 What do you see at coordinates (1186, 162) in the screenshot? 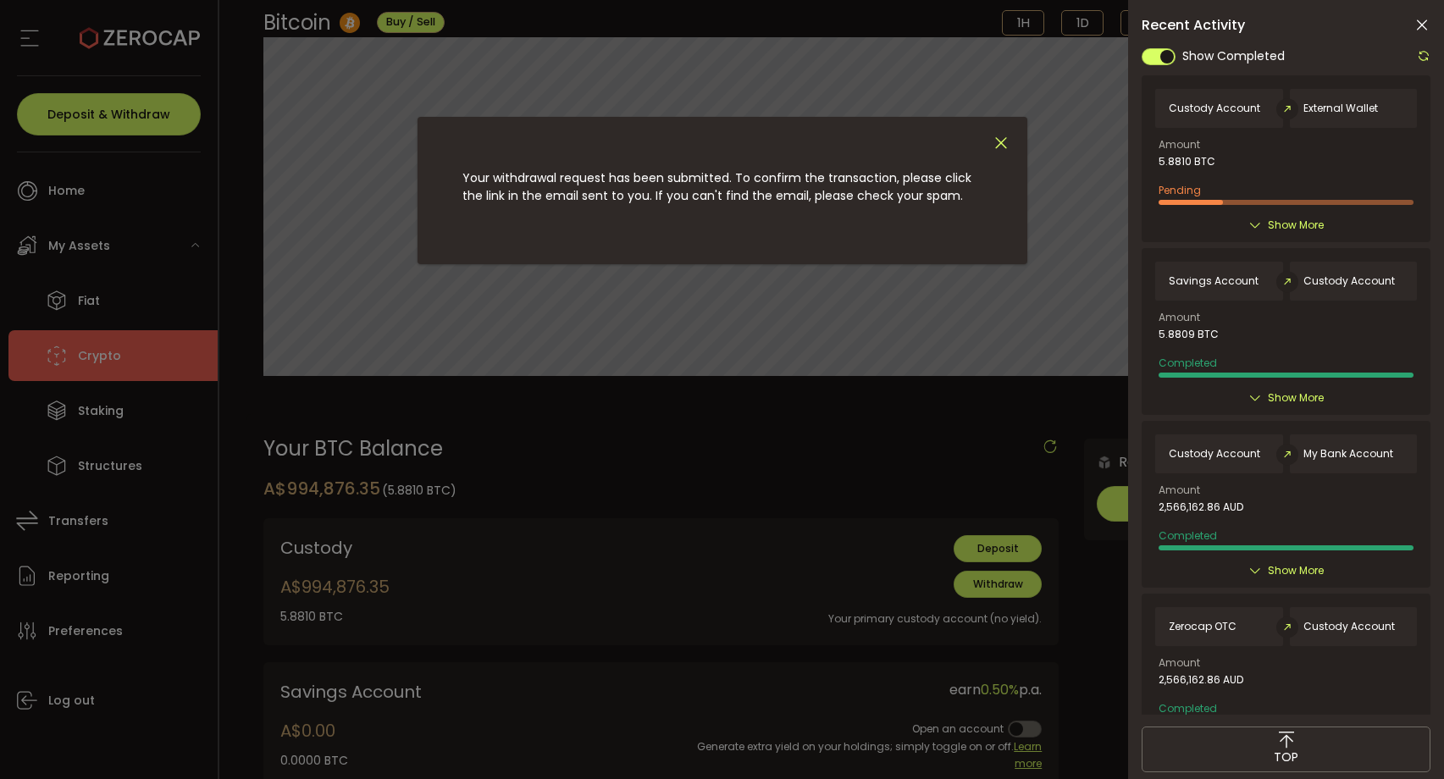
I see `span: 5.8810 BTC` at bounding box center [1186, 162].